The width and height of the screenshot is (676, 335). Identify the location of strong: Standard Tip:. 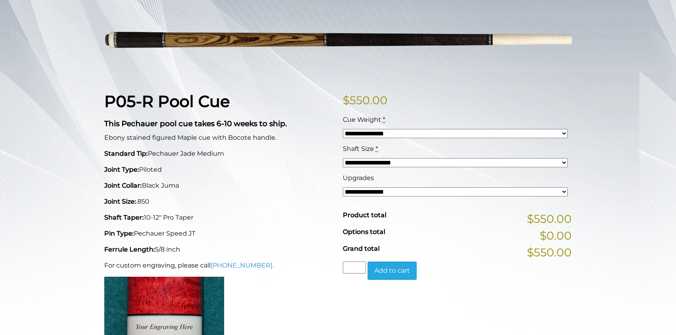
(126, 153).